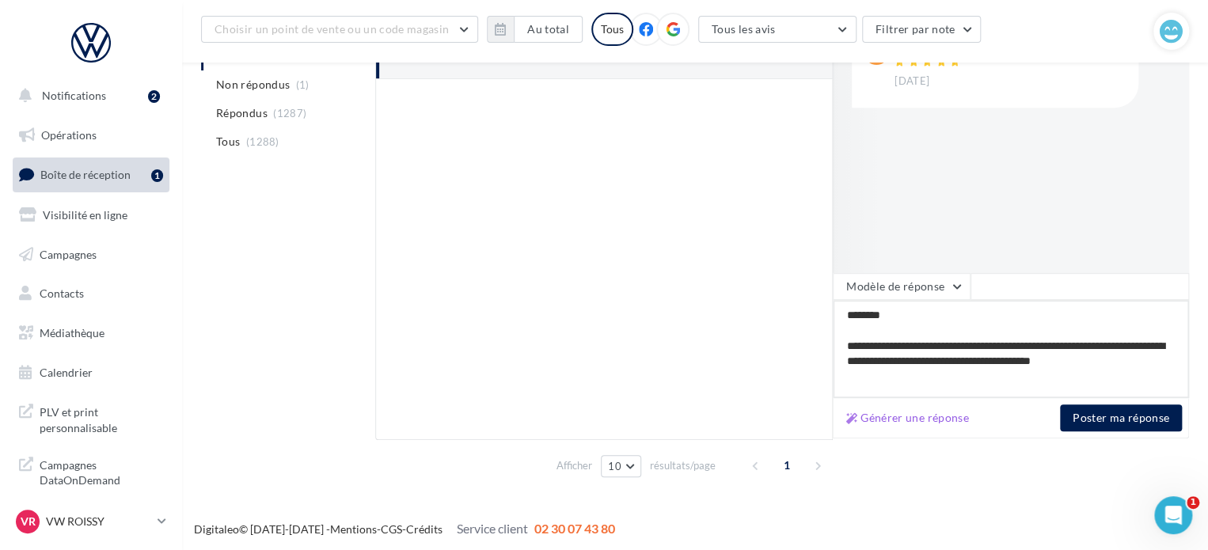 The height and width of the screenshot is (550, 1208). I want to click on span: Boîte de réception, so click(86, 174).